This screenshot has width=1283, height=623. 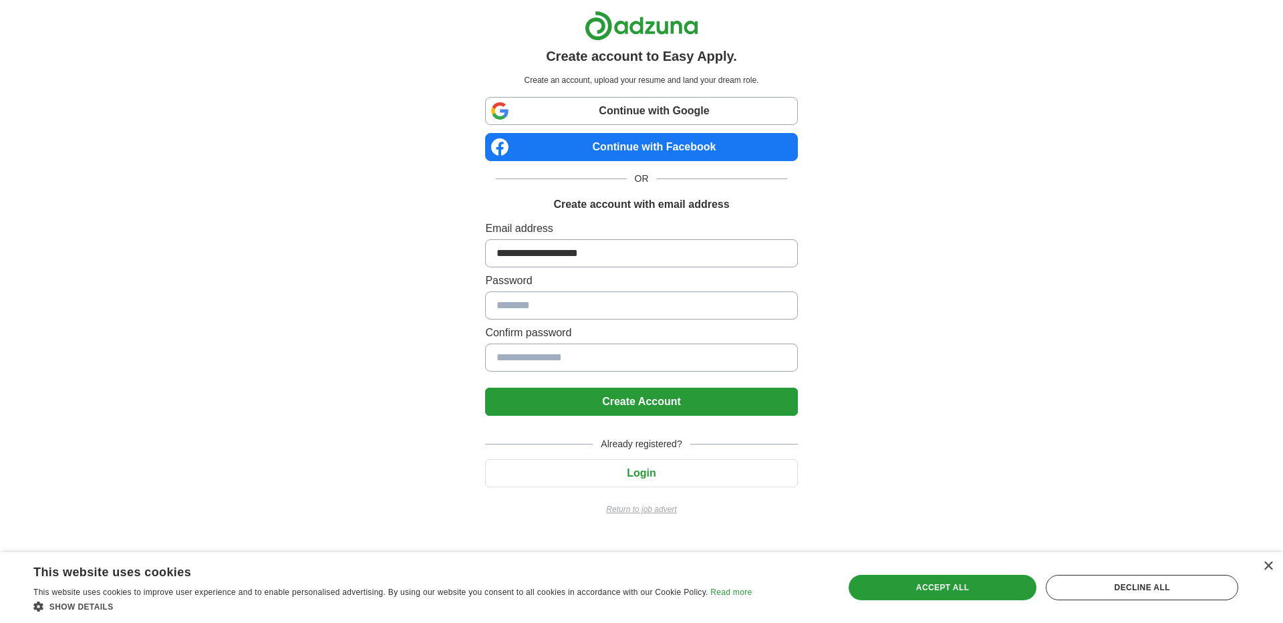 I want to click on span: This website uses cookies to improve user experience and to enable personalised advertising. By u..., so click(x=371, y=592).